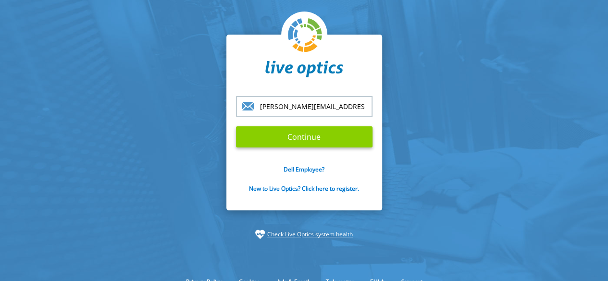 Image resolution: width=608 pixels, height=281 pixels. What do you see at coordinates (304, 189) in the screenshot?
I see `a: New to Live Optics? Click here to register.` at bounding box center [304, 189].